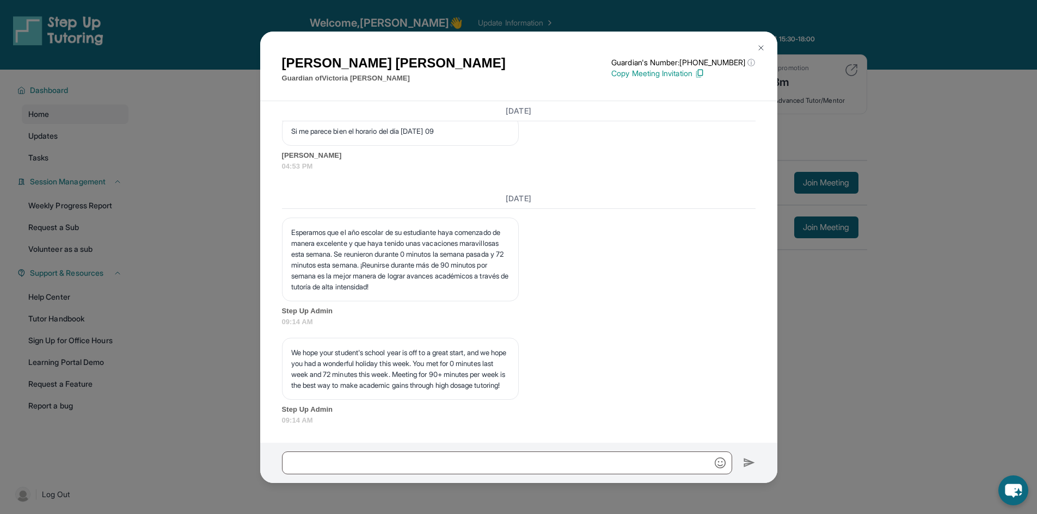  Describe the element at coordinates (1013, 490) in the screenshot. I see `button: chat-button` at that location.